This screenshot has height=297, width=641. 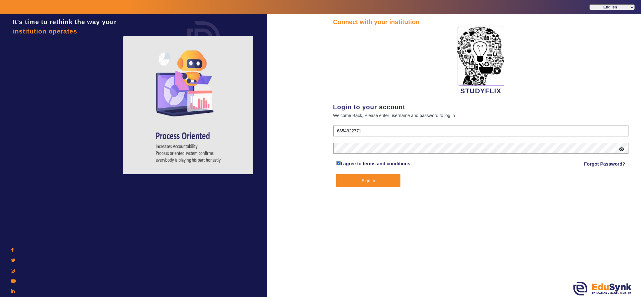 I want to click on a: Forgot Password?, so click(x=605, y=164).